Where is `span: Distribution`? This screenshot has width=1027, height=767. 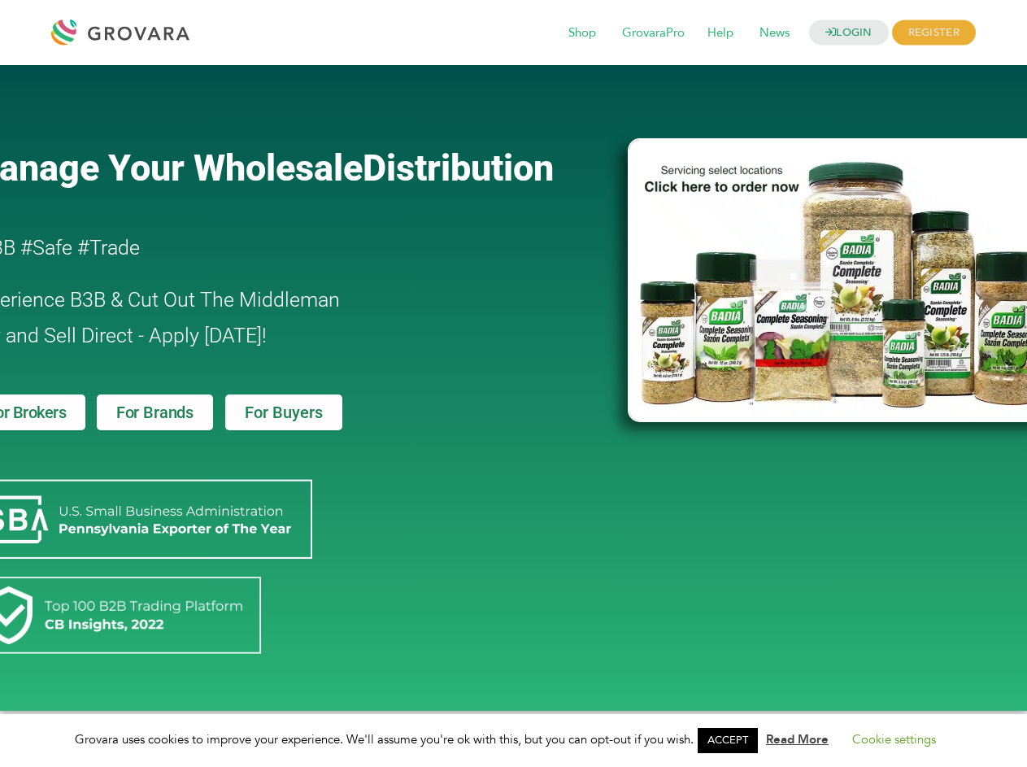
span: Distribution is located at coordinates (458, 168).